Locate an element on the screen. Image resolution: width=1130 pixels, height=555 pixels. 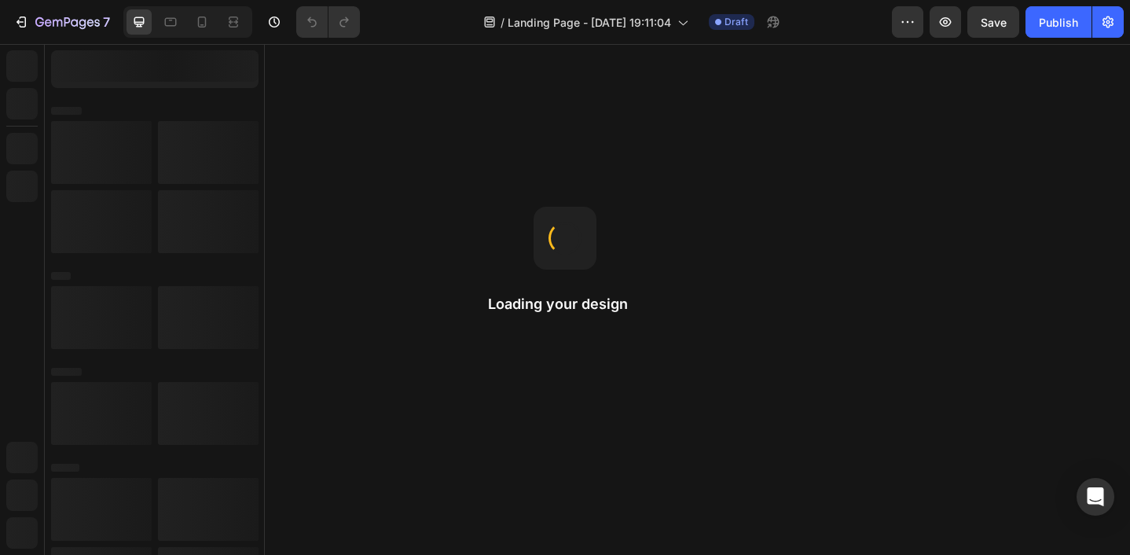
div: Undo/Redo is located at coordinates (328, 22).